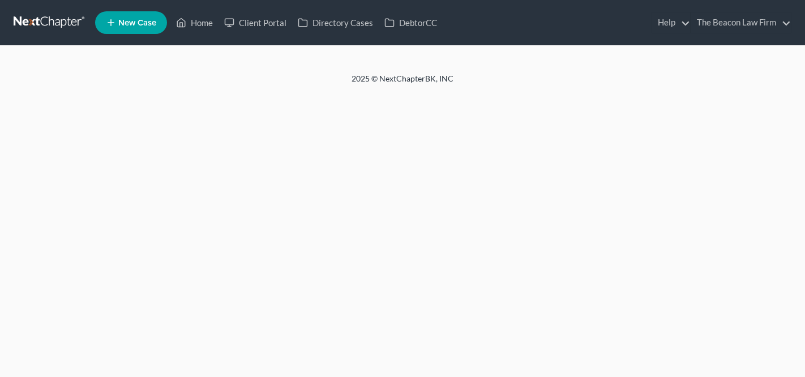 The width and height of the screenshot is (805, 377). Describe the element at coordinates (741, 23) in the screenshot. I see `a: The Beacon Law Firm` at that location.